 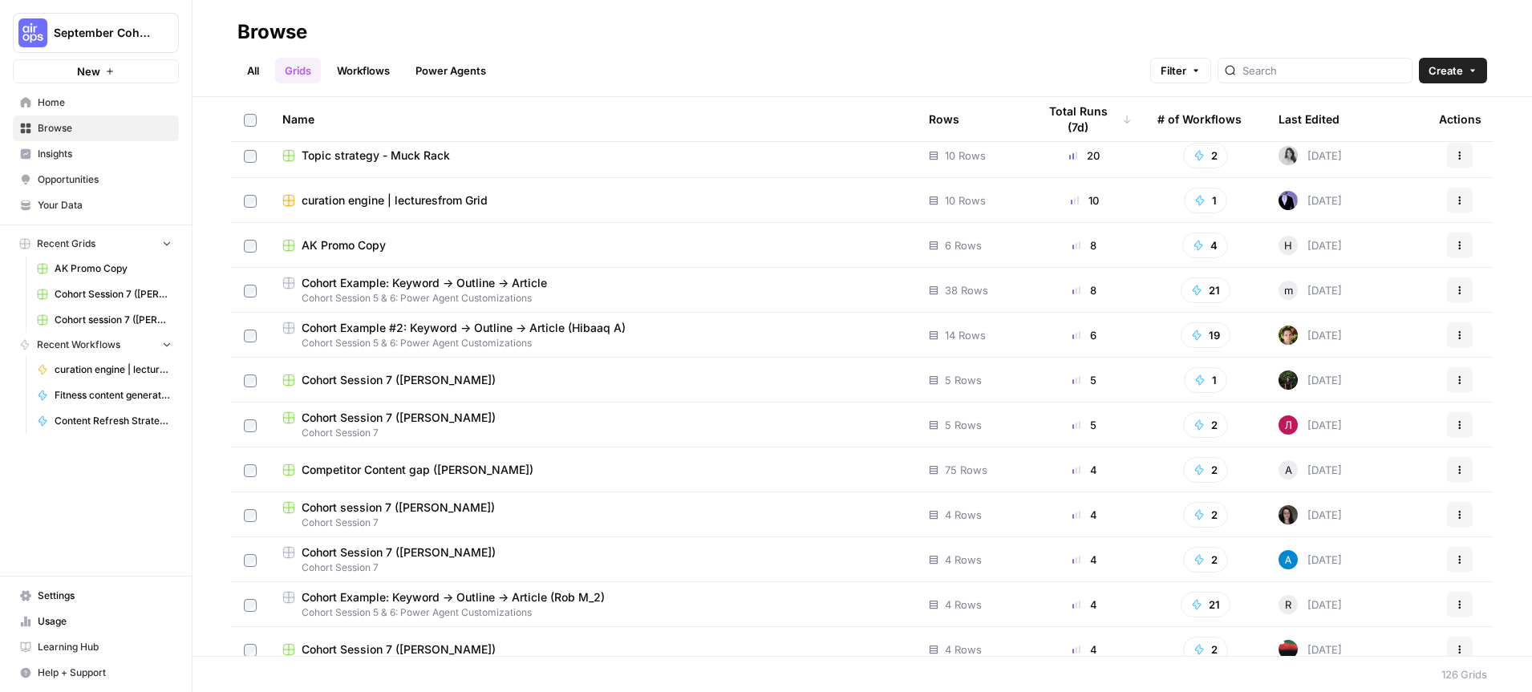 I want to click on span: Opportunities, so click(x=104, y=180).